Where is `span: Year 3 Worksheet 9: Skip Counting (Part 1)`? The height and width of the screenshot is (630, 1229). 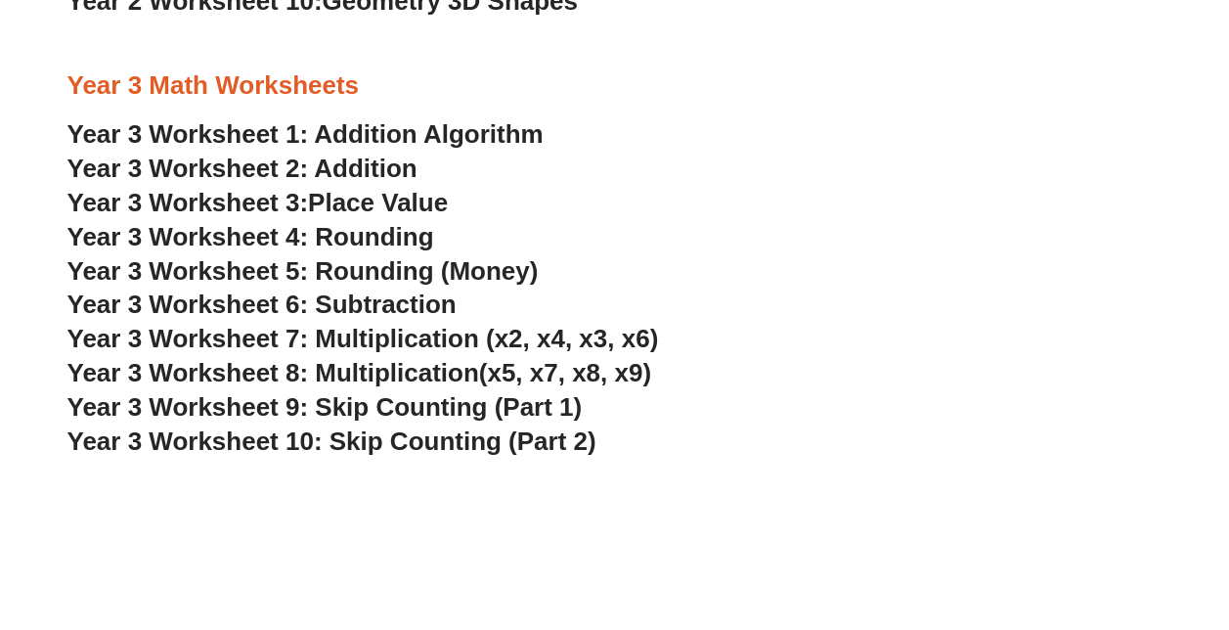
span: Year 3 Worksheet 9: Skip Counting (Part 1) is located at coordinates (325, 407).